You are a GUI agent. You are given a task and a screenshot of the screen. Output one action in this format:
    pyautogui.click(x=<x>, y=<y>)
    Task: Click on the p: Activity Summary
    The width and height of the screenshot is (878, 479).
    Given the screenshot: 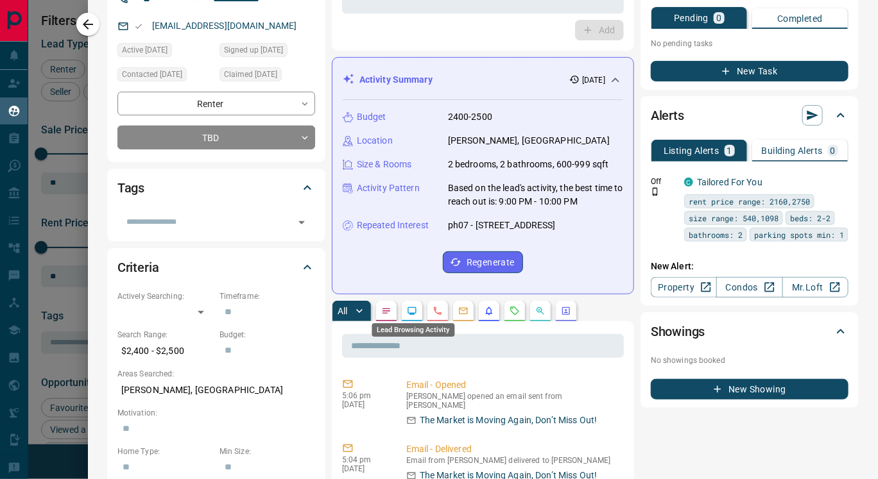 What is the action you would take?
    pyautogui.click(x=396, y=80)
    